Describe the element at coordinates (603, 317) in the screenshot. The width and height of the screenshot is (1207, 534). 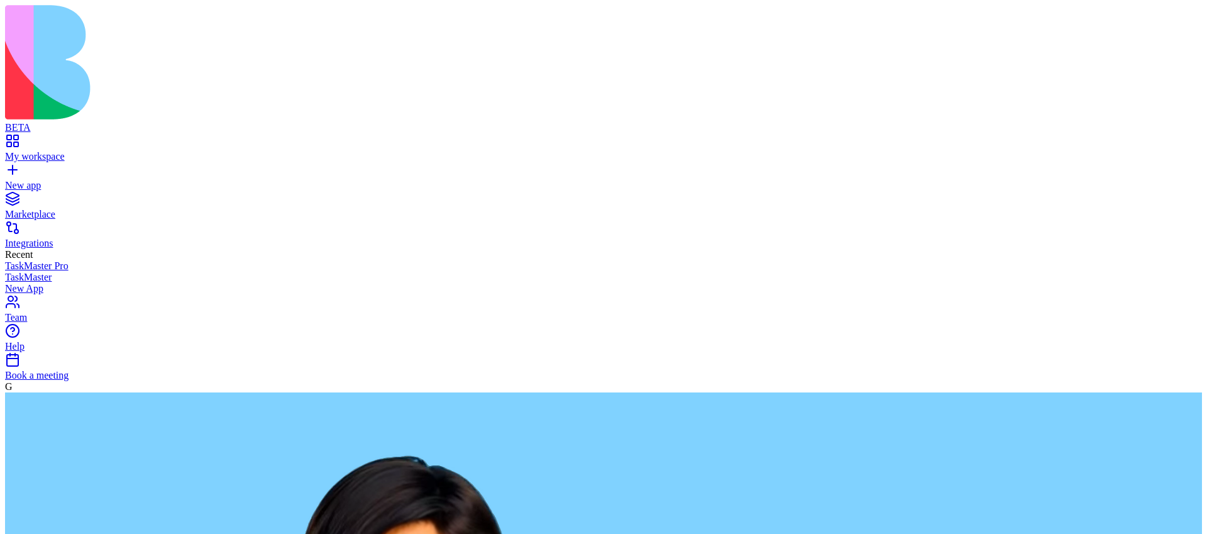
I see `div: Team` at that location.